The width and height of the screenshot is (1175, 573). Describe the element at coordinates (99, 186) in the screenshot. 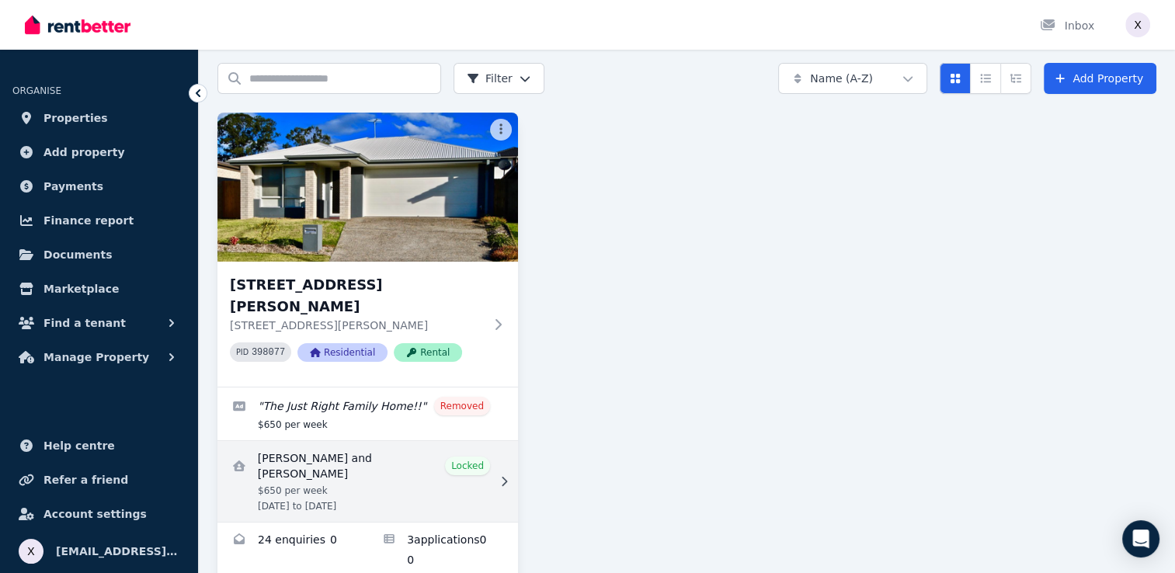

I see `a: Payments` at that location.